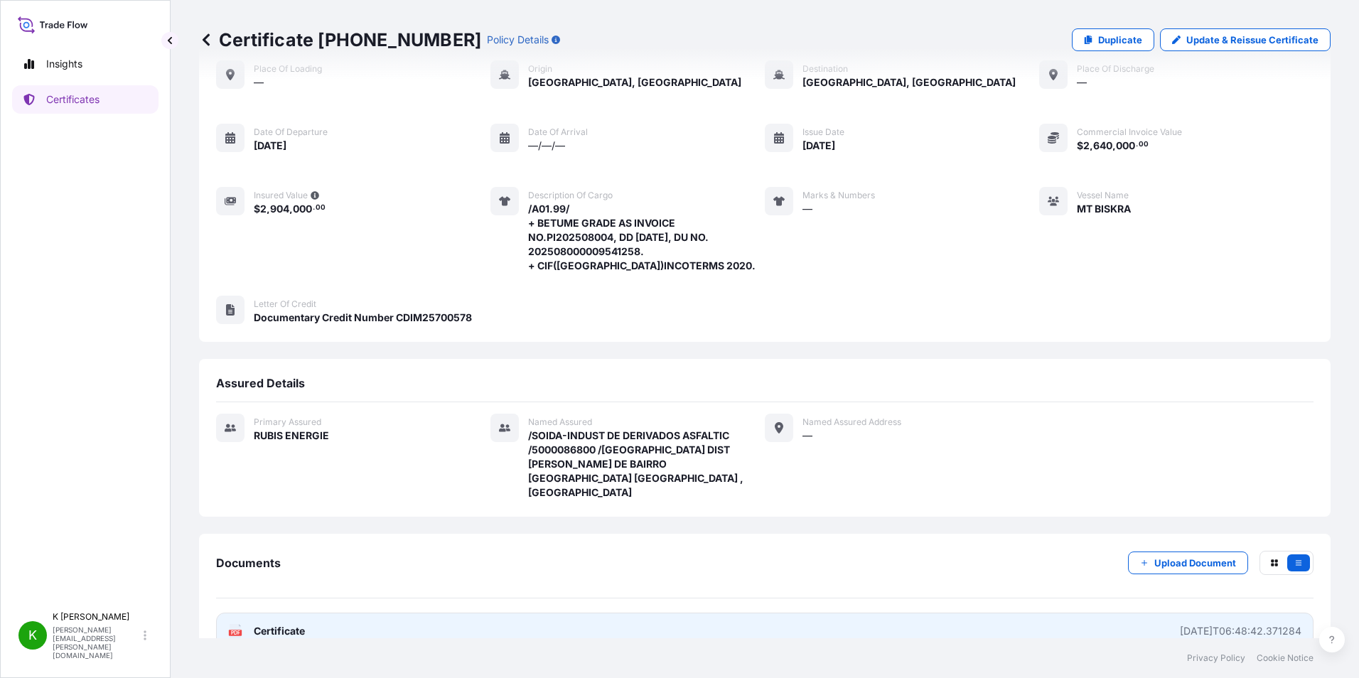  What do you see at coordinates (1102, 146) in the screenshot?
I see `span: 640` at bounding box center [1102, 146].